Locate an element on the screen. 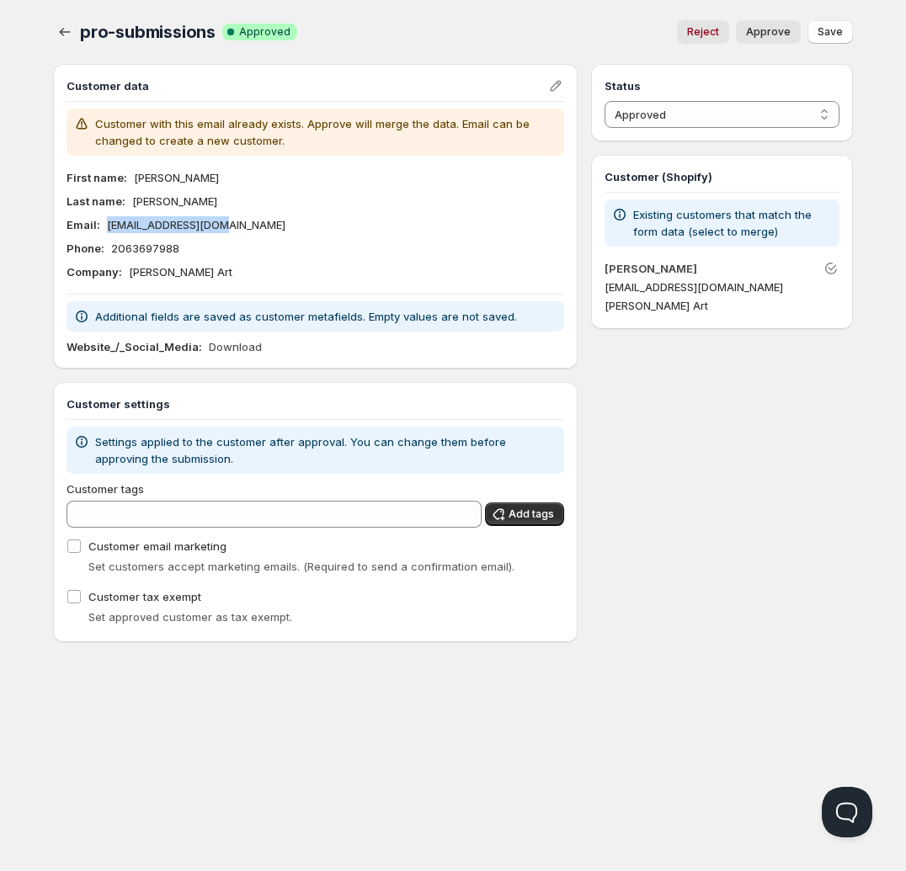  h3: Customer settings is located at coordinates (315, 404).